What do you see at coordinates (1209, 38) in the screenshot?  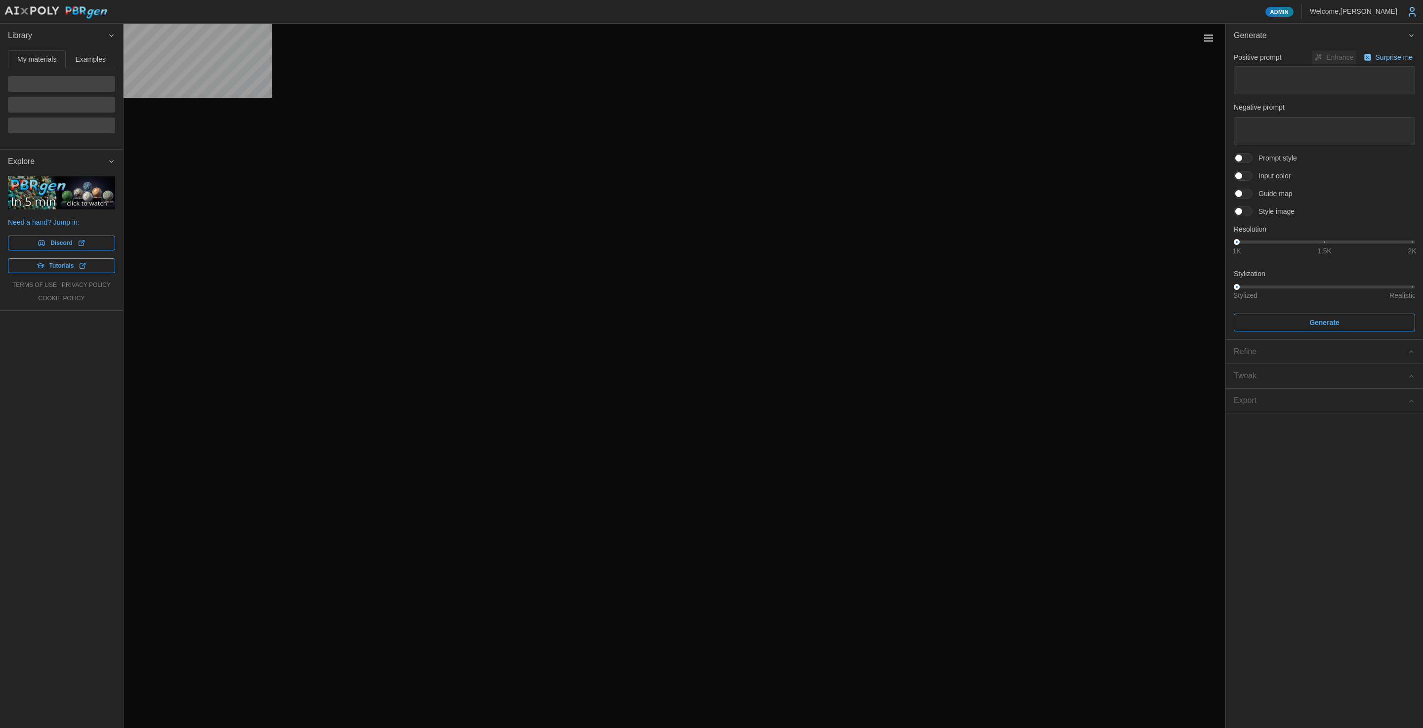 I see `button: Toggle viewport controls` at bounding box center [1209, 38].